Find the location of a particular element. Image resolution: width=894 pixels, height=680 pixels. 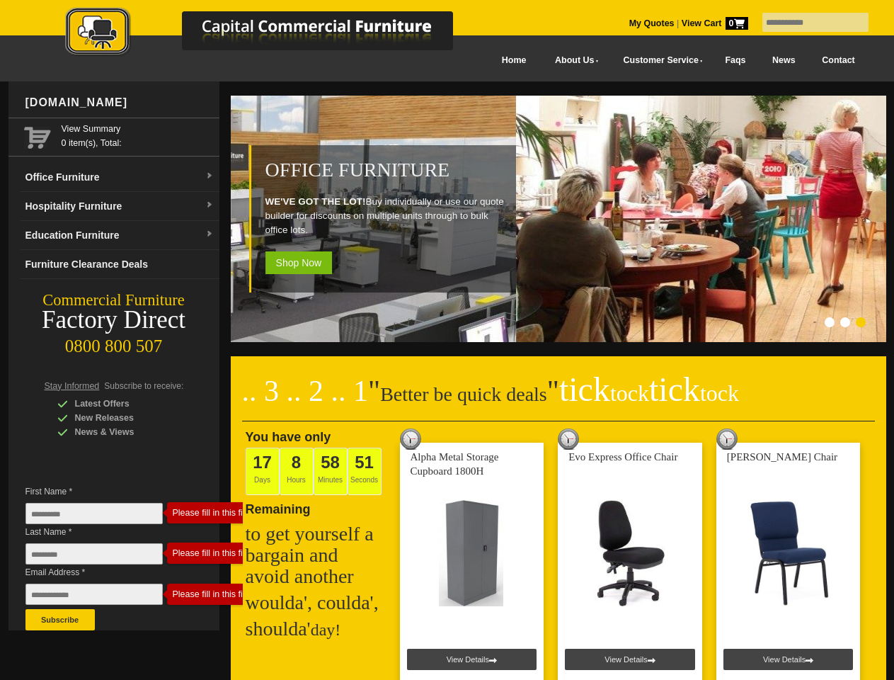

span: Last Name * is located at coordinates (105, 532).